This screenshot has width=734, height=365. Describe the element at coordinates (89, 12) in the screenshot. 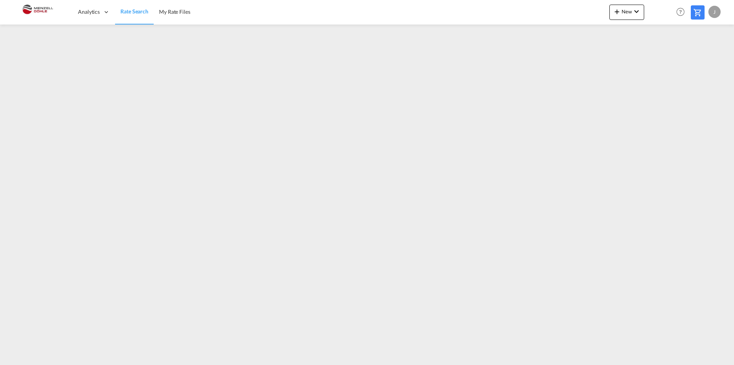

I see `span: Analytics` at that location.